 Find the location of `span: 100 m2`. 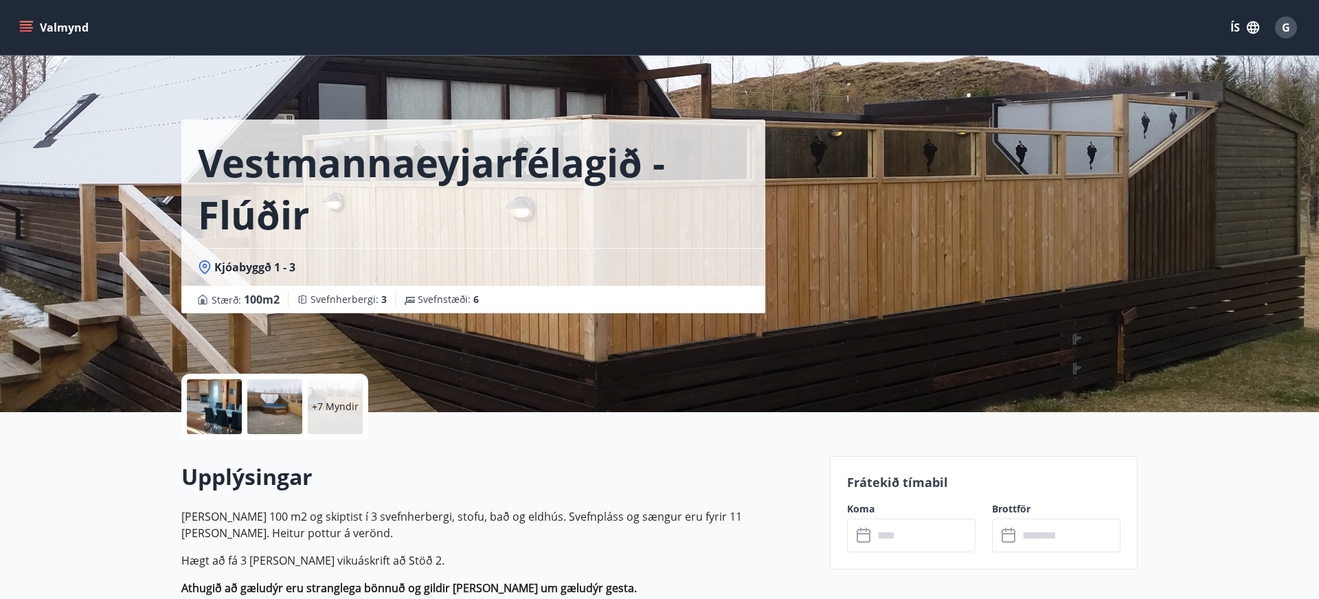

span: 100 m2 is located at coordinates (262, 300).